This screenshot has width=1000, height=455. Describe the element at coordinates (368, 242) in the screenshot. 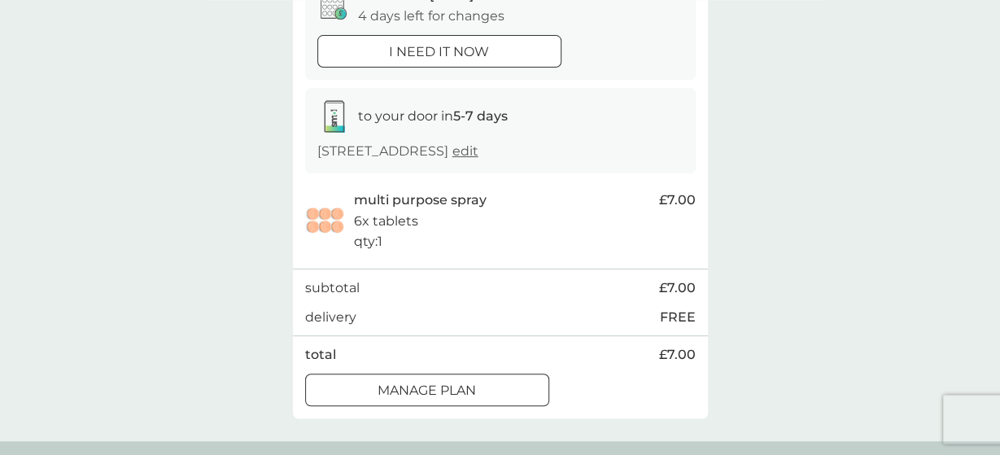

I see `p: qty : 1` at that location.